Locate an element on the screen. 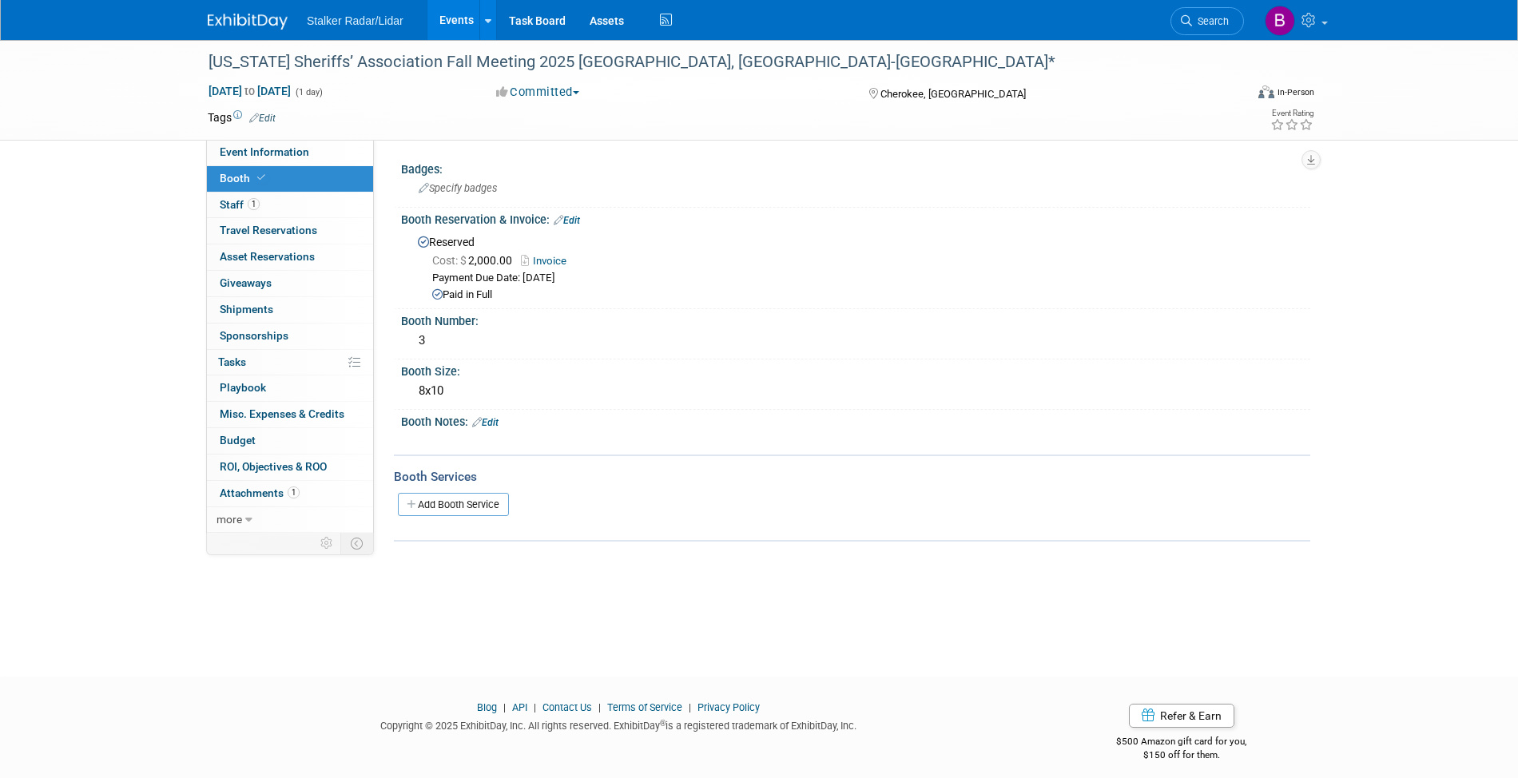  a: Tasks is located at coordinates (290, 363).